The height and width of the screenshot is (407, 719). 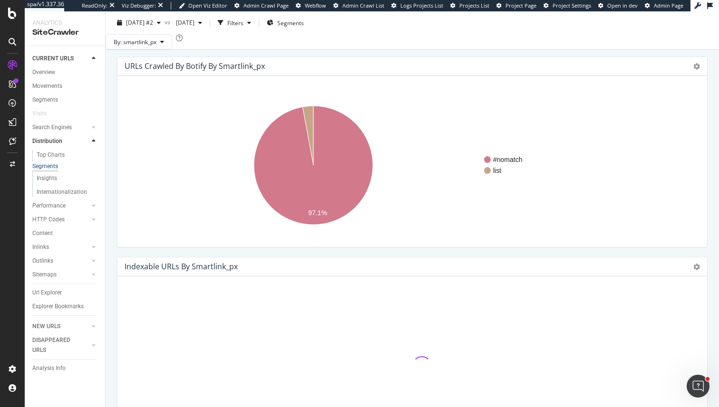 What do you see at coordinates (60, 346) in the screenshot?
I see `a: DISAPPEARED URLS` at bounding box center [60, 346].